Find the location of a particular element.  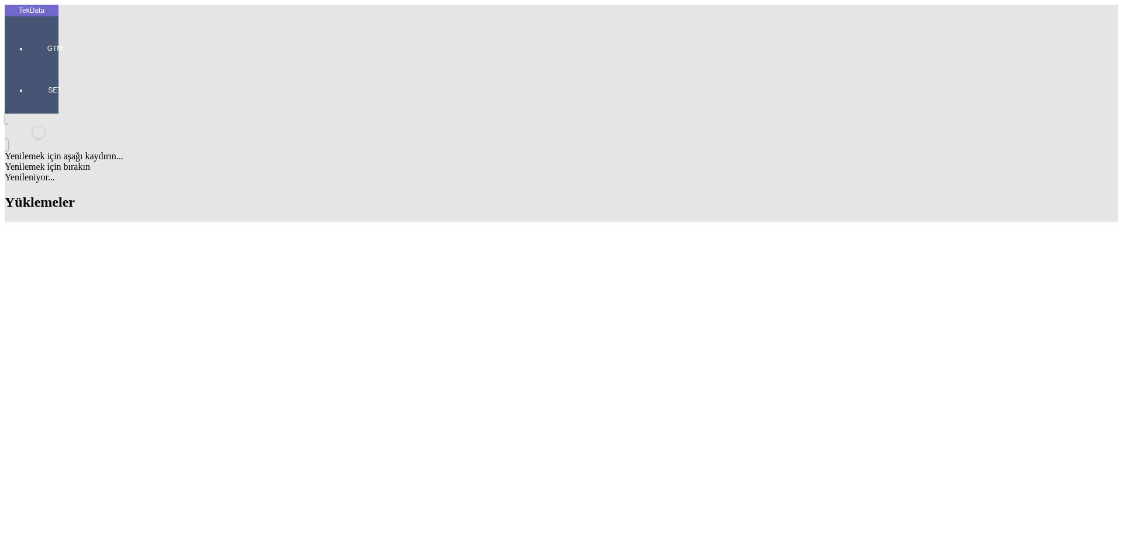

div: Yenilemek için aşağı kaydırın... is located at coordinates (562, 156).